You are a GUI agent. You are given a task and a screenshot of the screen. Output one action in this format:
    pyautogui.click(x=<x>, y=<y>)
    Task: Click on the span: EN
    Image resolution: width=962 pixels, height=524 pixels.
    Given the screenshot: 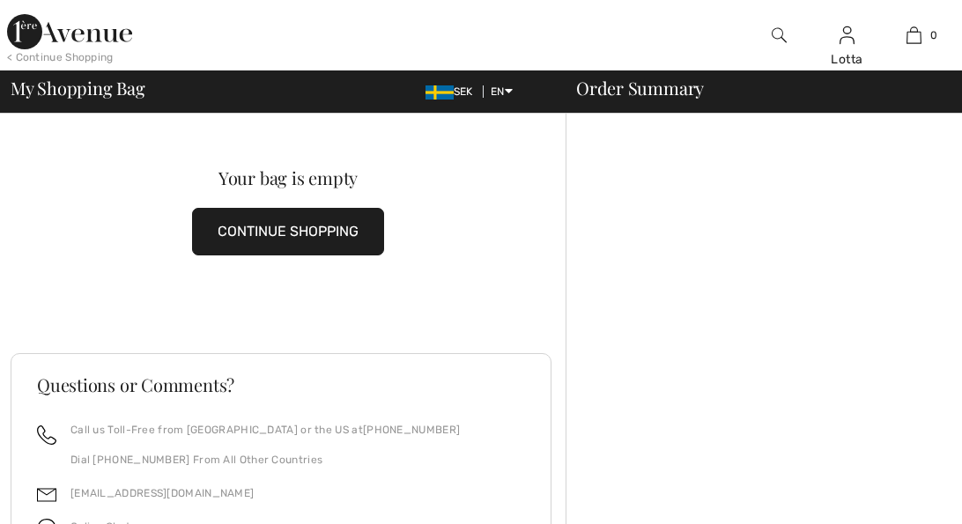 What is the action you would take?
    pyautogui.click(x=501, y=92)
    